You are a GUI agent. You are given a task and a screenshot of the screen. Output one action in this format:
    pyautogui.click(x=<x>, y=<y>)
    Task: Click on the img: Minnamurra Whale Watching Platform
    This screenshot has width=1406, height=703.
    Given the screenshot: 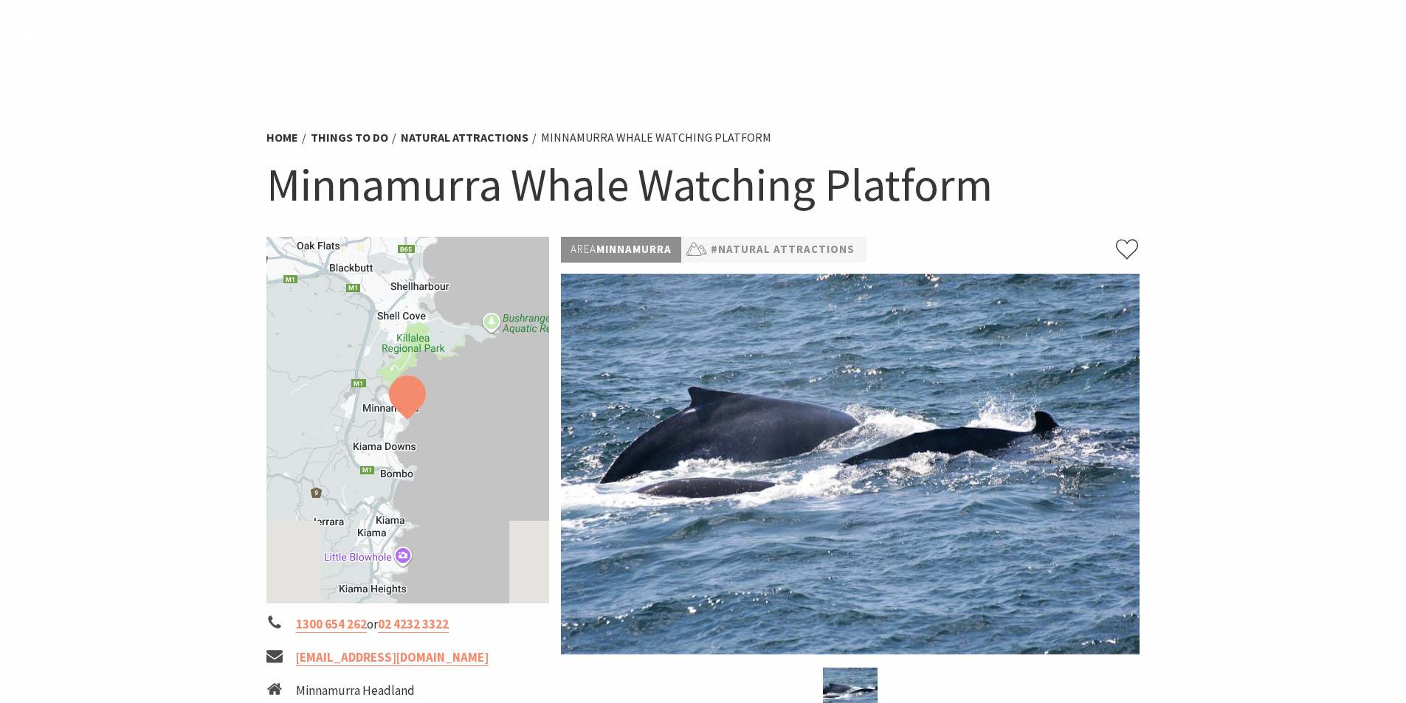 What is the action you would take?
    pyautogui.click(x=850, y=464)
    